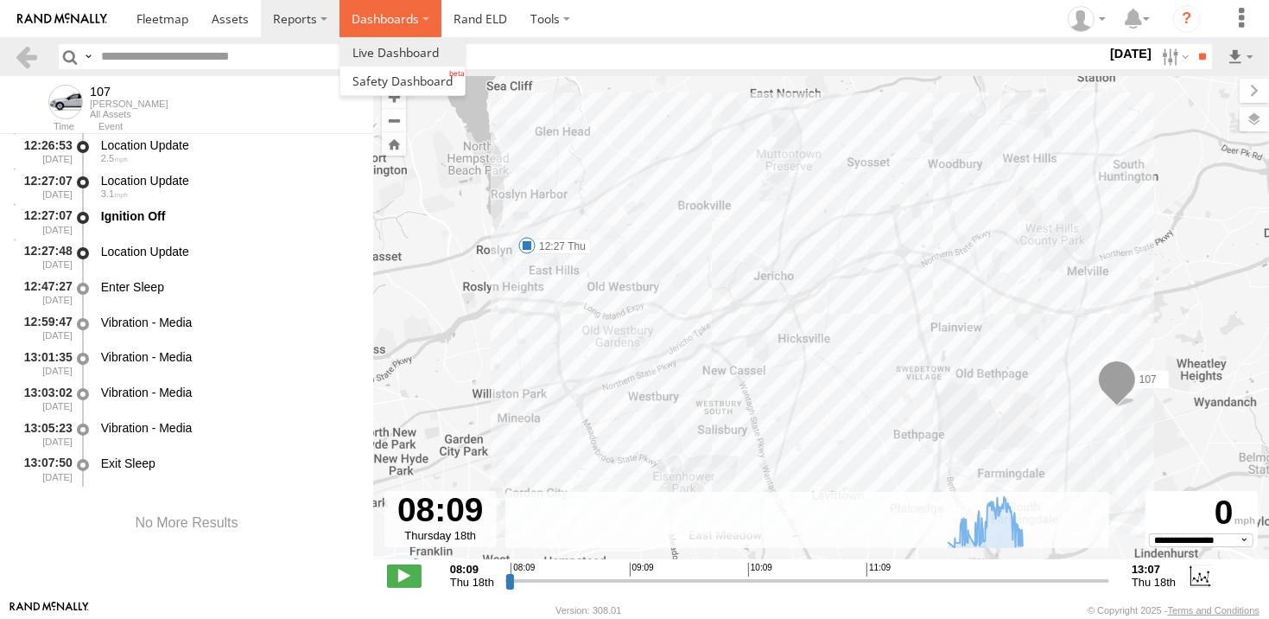  Describe the element at coordinates (1173, 56) in the screenshot. I see `label: Search Filter Options` at that location.